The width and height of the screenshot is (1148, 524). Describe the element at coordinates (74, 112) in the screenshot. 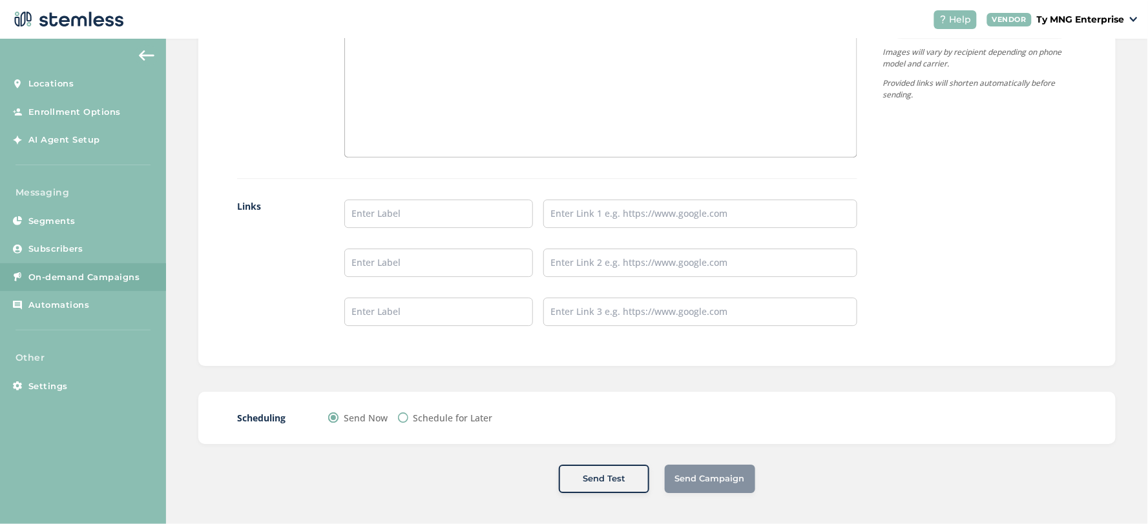

I see `span: Enrollment Options` at that location.